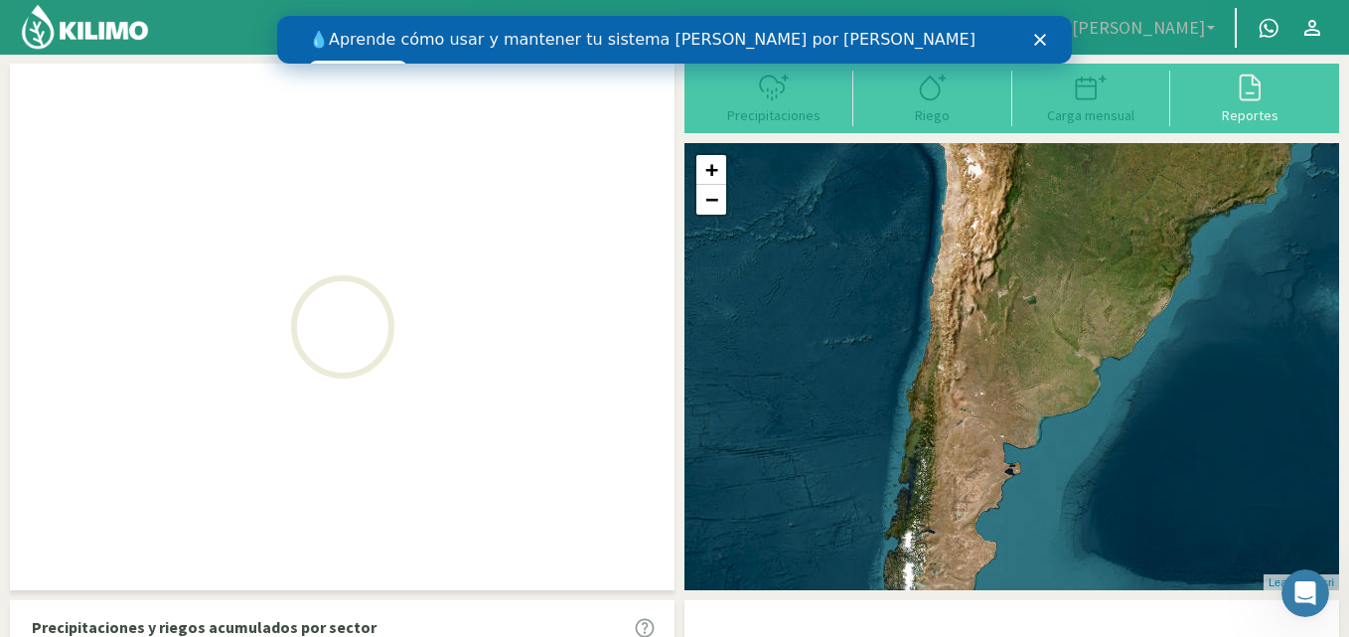 This screenshot has width=1349, height=637. Describe the element at coordinates (774, 115) in the screenshot. I see `div: Precipitaciones` at that location.